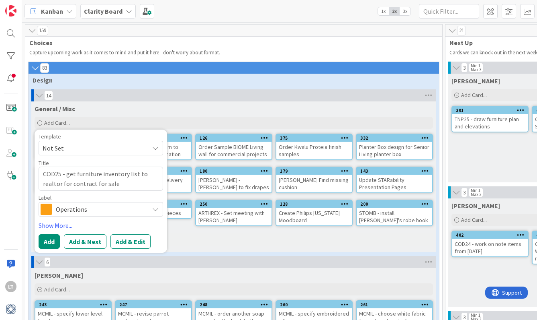 The height and width of the screenshot is (320, 537). Describe the element at coordinates (395, 147) in the screenshot. I see `a: 332Planter Box design for Senior Living planter box` at that location.